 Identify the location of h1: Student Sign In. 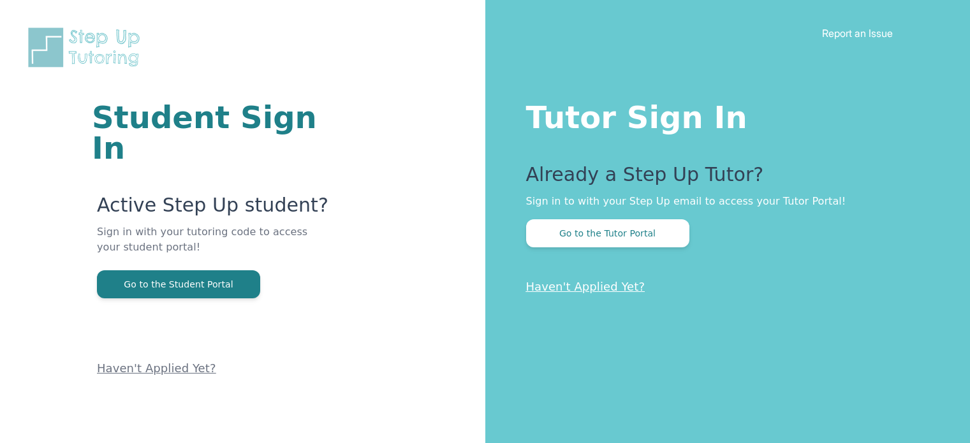
(212, 133).